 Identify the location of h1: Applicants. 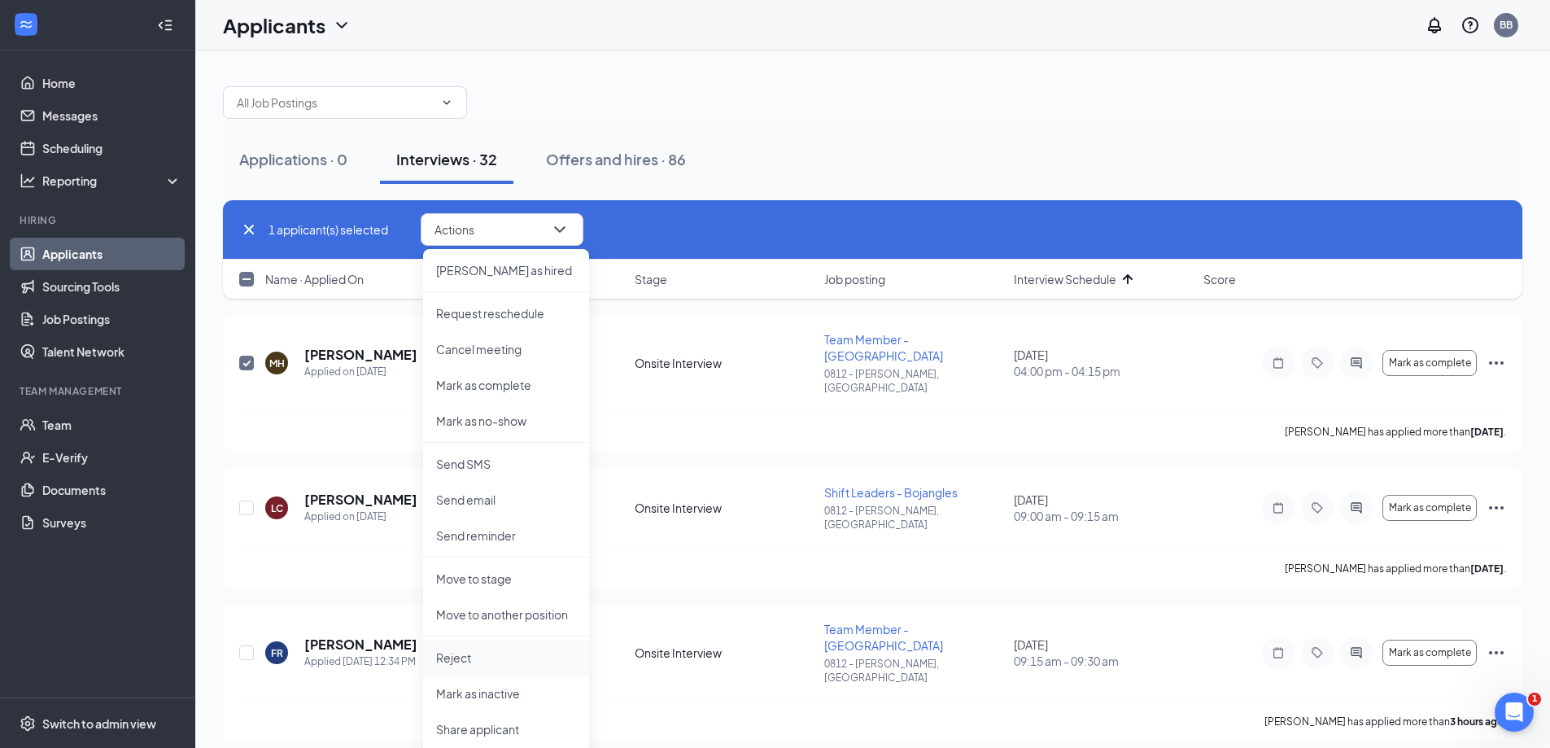
(274, 25).